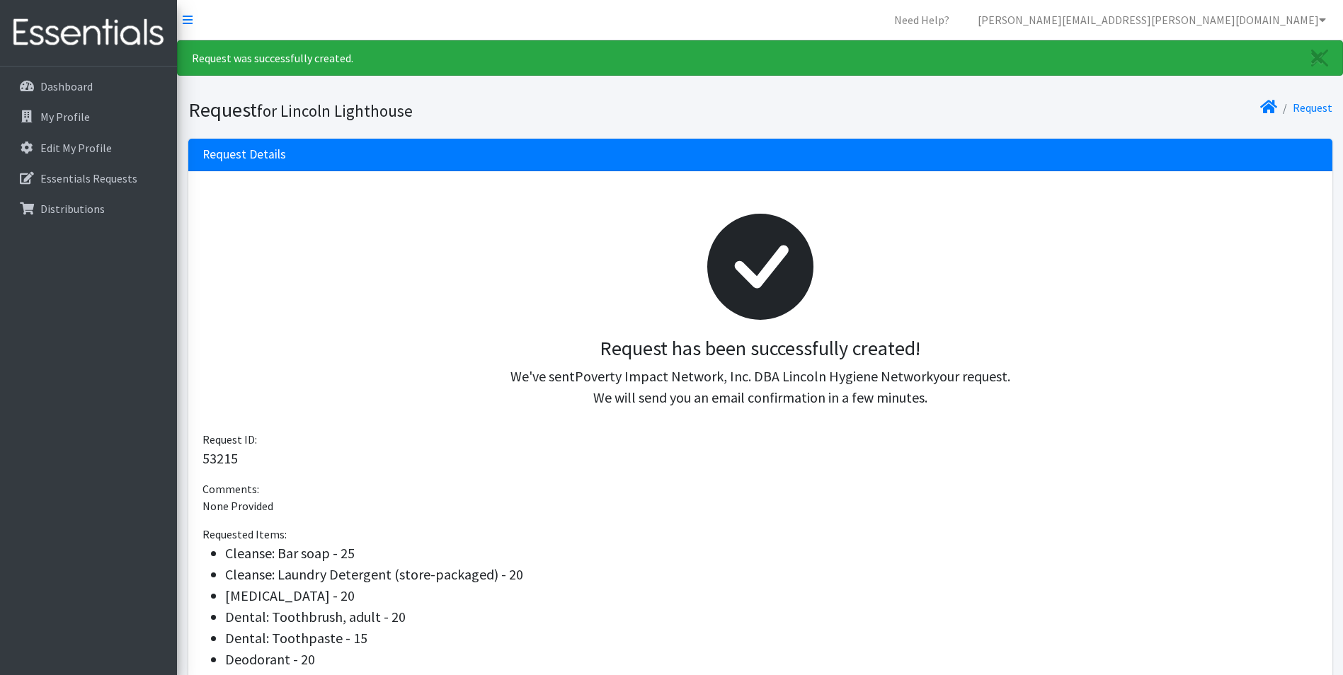  I want to click on a: Essentials Requests, so click(89, 178).